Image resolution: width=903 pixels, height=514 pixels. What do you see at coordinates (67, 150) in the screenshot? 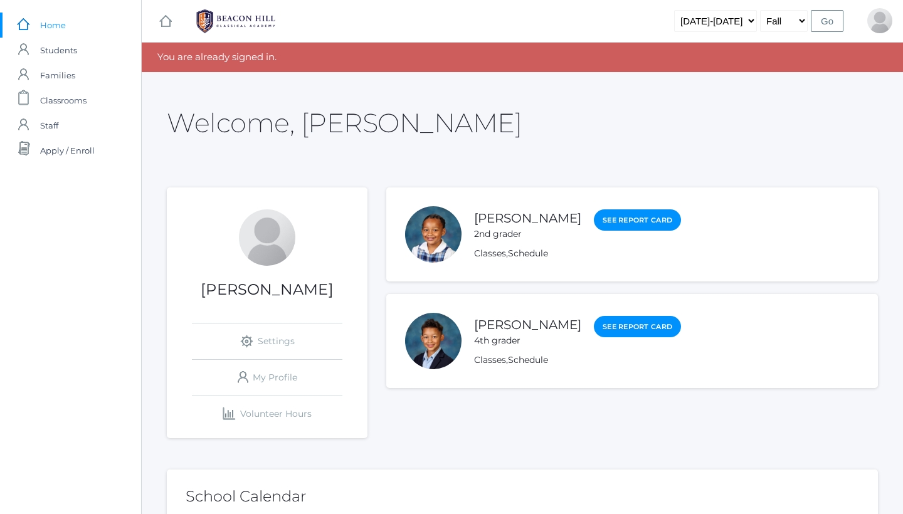
I see `span: Apply / Enroll` at bounding box center [67, 150].